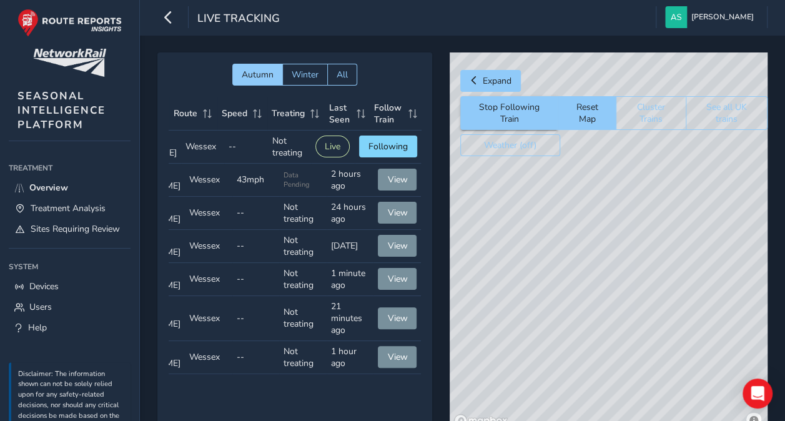 Image resolution: width=785 pixels, height=421 pixels. What do you see at coordinates (234, 113) in the screenshot?
I see `span: Speed` at bounding box center [234, 113].